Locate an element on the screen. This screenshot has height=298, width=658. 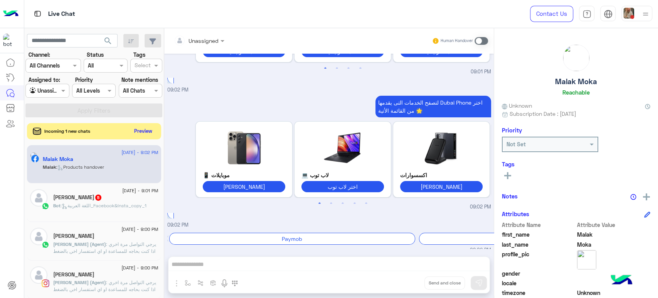
span: search is located at coordinates (108, 41).